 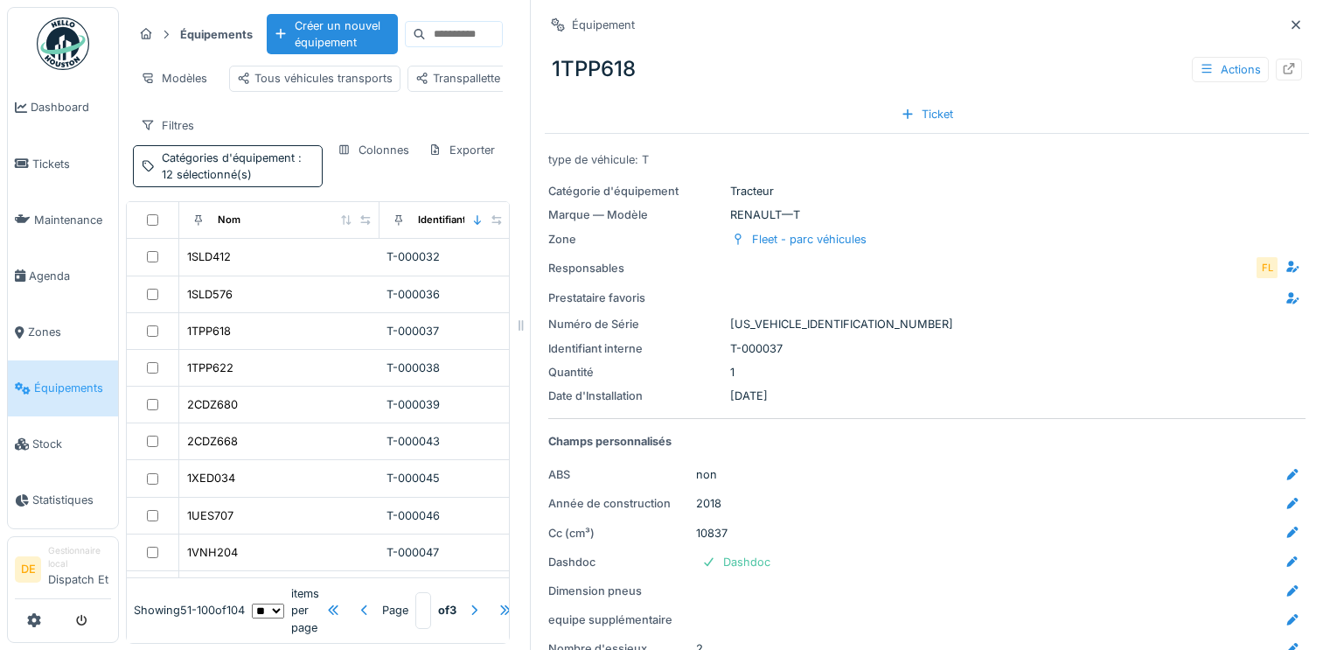 What do you see at coordinates (232, 166) in the screenshot?
I see `span: : 12 sélectionné(s)` at bounding box center [232, 166].